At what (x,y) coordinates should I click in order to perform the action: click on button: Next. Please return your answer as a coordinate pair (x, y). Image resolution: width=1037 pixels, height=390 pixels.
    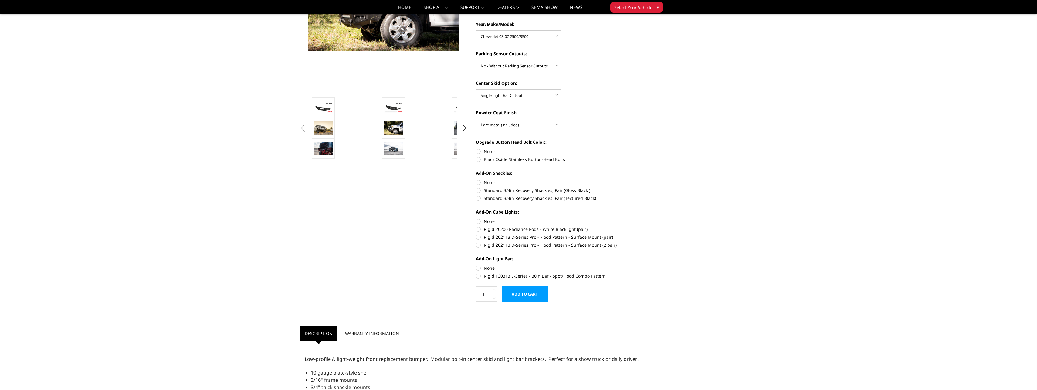
    Looking at the image, I should click on (464, 128).